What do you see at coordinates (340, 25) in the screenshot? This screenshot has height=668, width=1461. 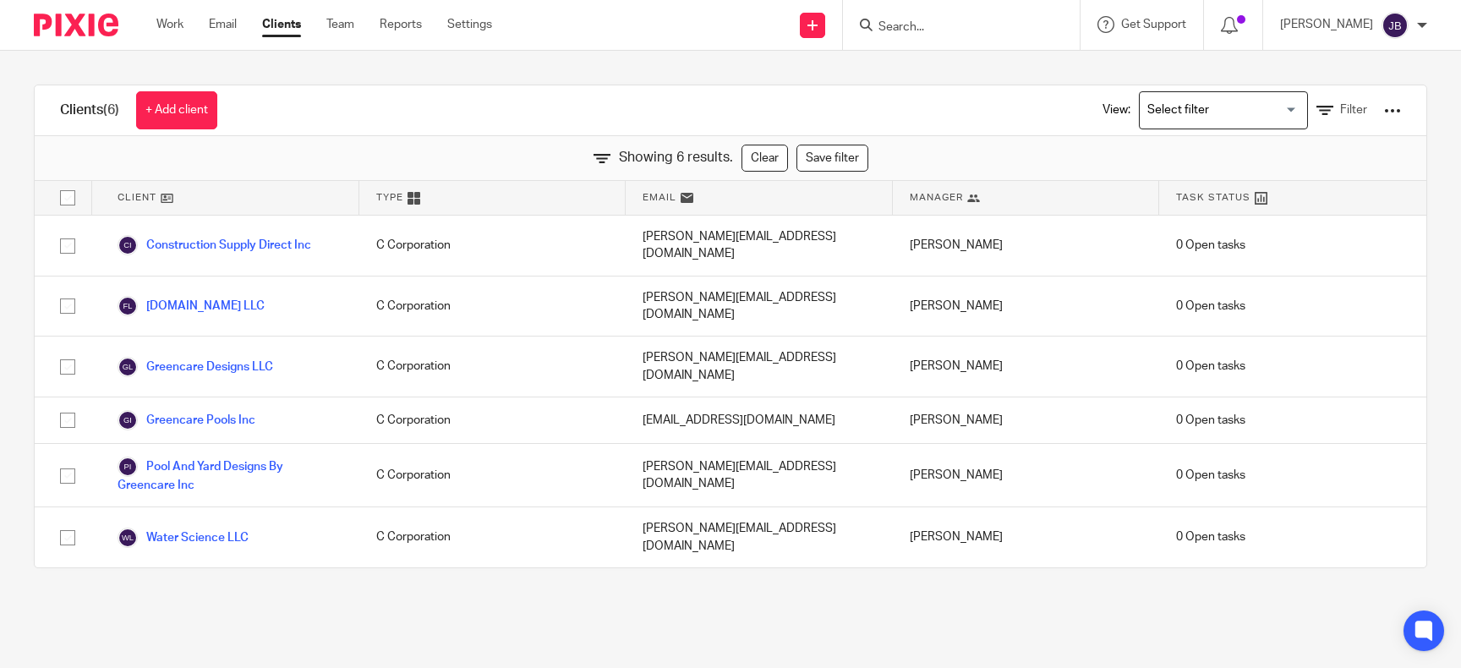 I see `a: Team` at bounding box center [340, 25].